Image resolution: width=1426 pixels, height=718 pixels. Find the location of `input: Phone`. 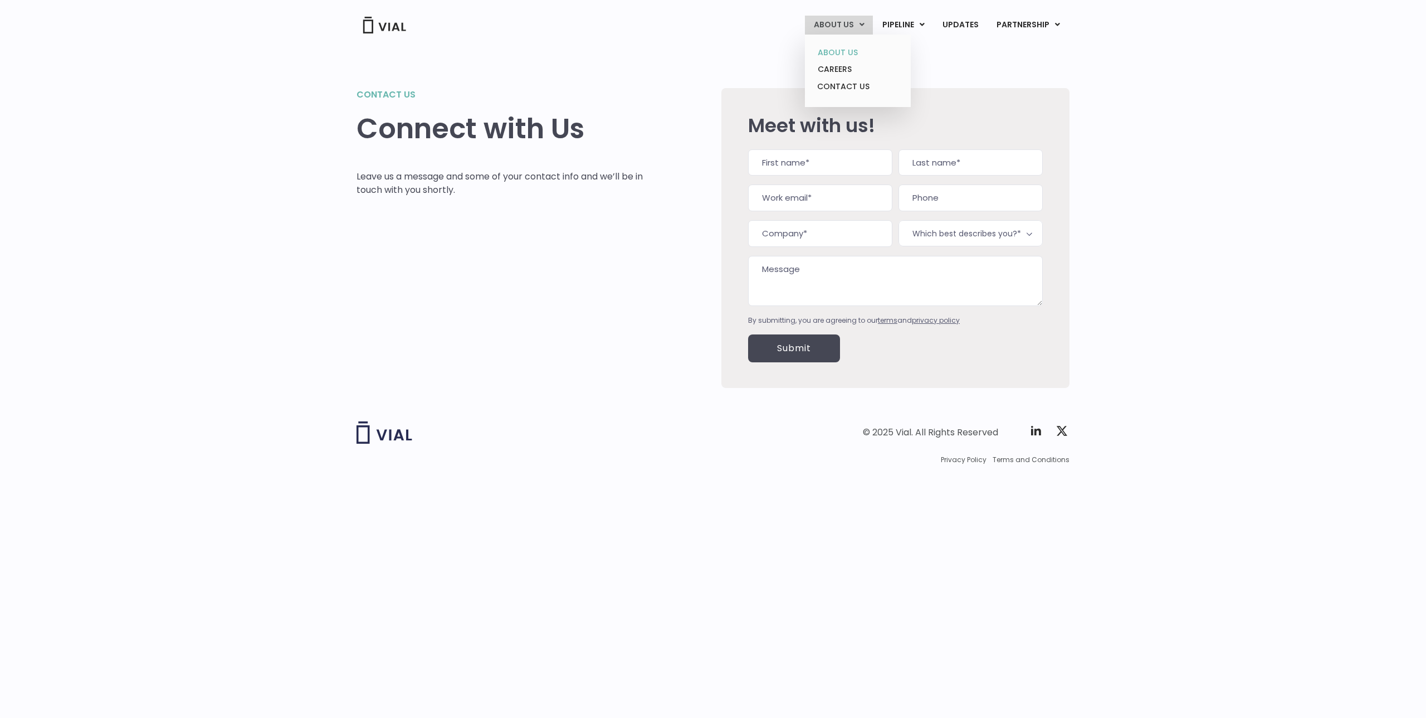

input: Phone is located at coordinates (970, 198).